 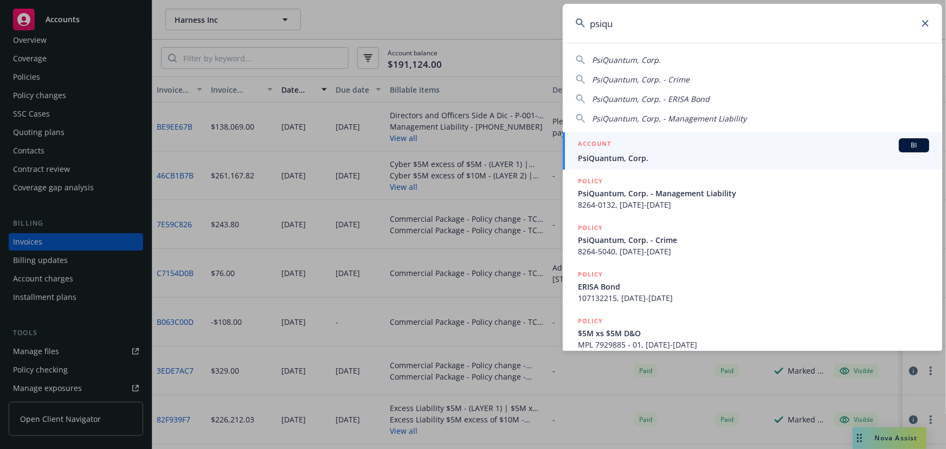 I want to click on input: Search..., so click(x=753, y=23).